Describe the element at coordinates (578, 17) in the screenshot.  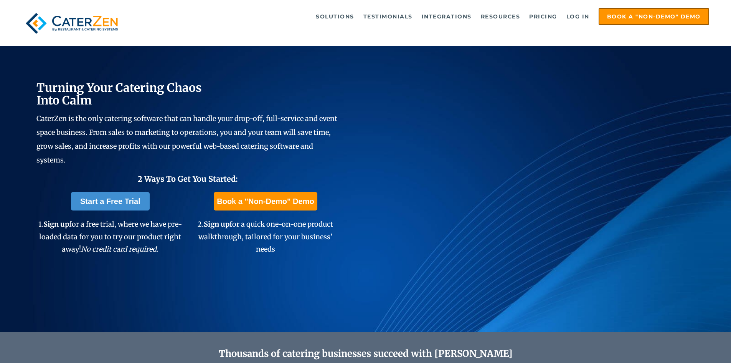
I see `a: Log in` at that location.